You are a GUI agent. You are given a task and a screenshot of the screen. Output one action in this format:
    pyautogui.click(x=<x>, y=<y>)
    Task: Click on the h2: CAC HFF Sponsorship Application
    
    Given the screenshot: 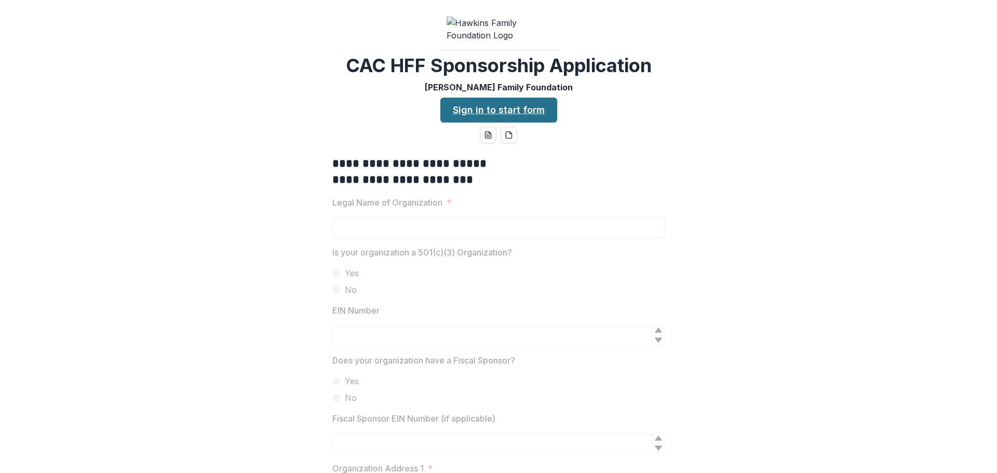 What is the action you would take?
    pyautogui.click(x=498, y=65)
    